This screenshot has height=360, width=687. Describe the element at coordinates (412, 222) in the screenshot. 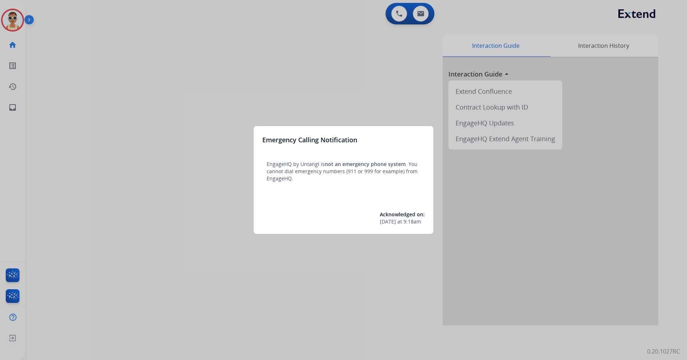

I see `span: 9:18am` at that location.